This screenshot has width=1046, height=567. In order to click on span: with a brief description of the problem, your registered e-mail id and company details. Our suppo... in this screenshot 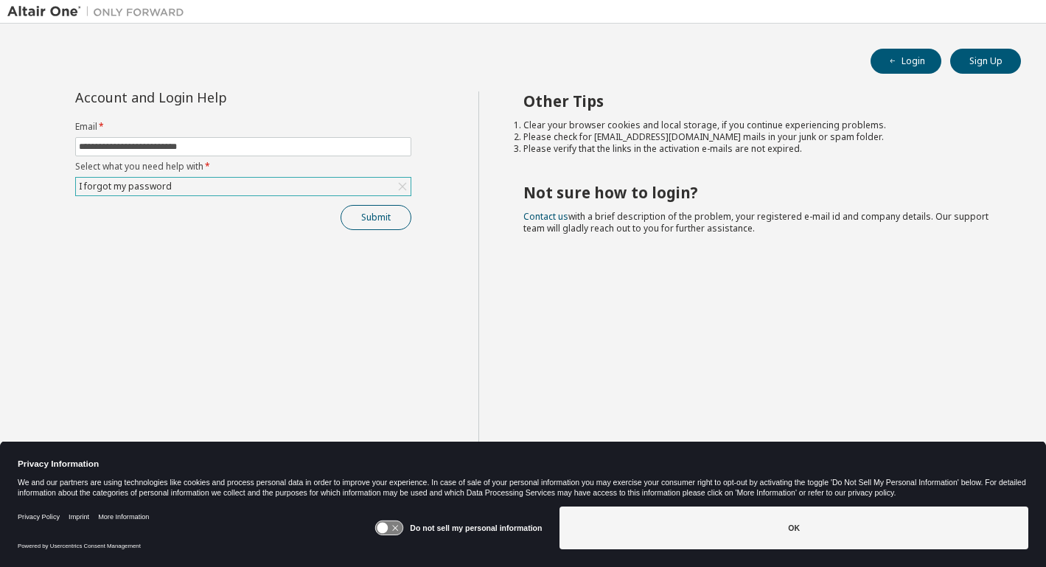, I will do `click(755, 222)`.